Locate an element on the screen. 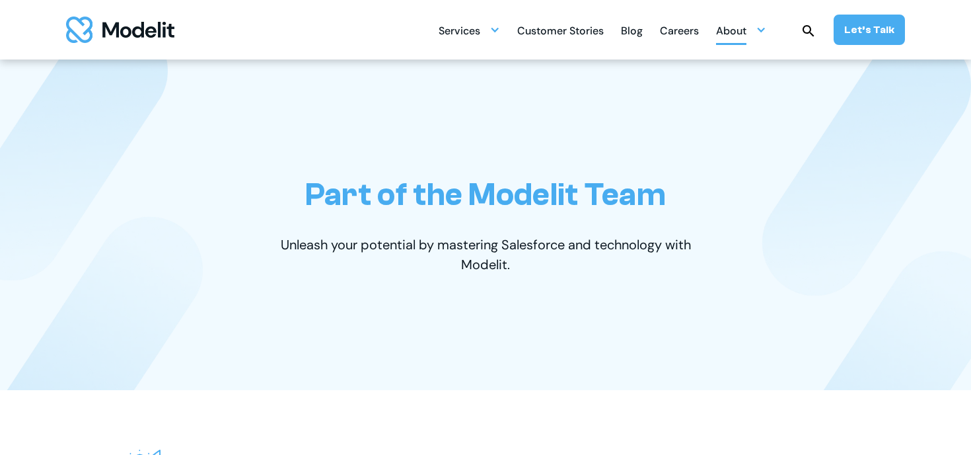  a: home is located at coordinates (120, 30).